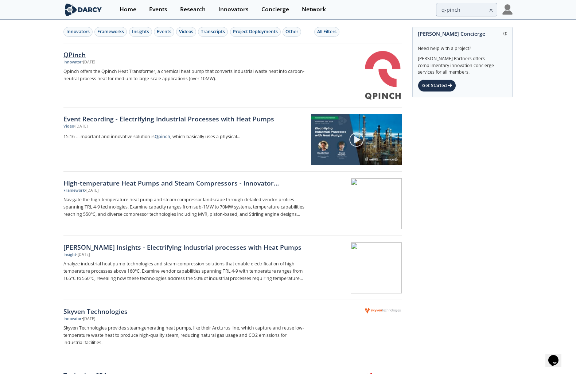 Image resolution: width=576 pixels, height=374 pixels. I want to click on strong: Qpinch, so click(162, 136).